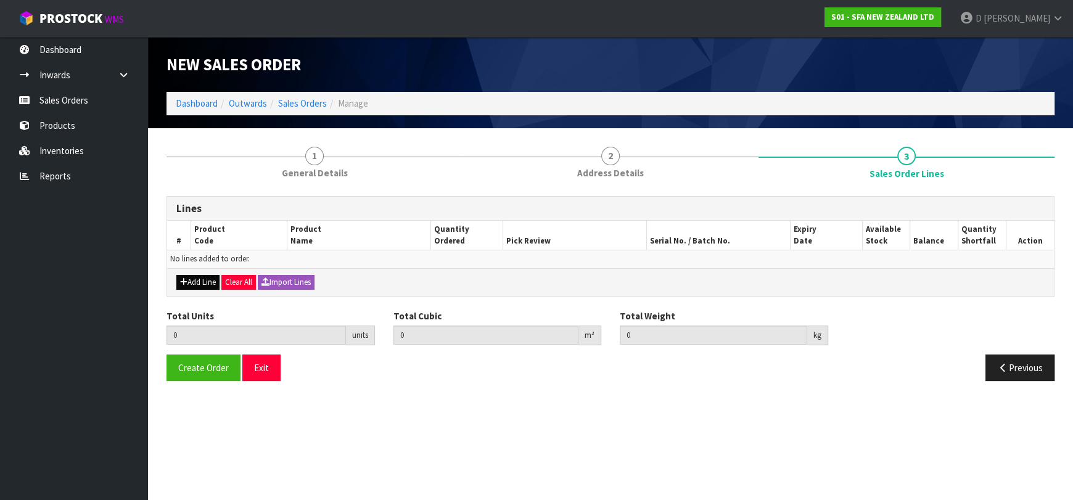  What do you see at coordinates (886, 235) in the screenshot?
I see `th: Available Stock` at bounding box center [886, 235].